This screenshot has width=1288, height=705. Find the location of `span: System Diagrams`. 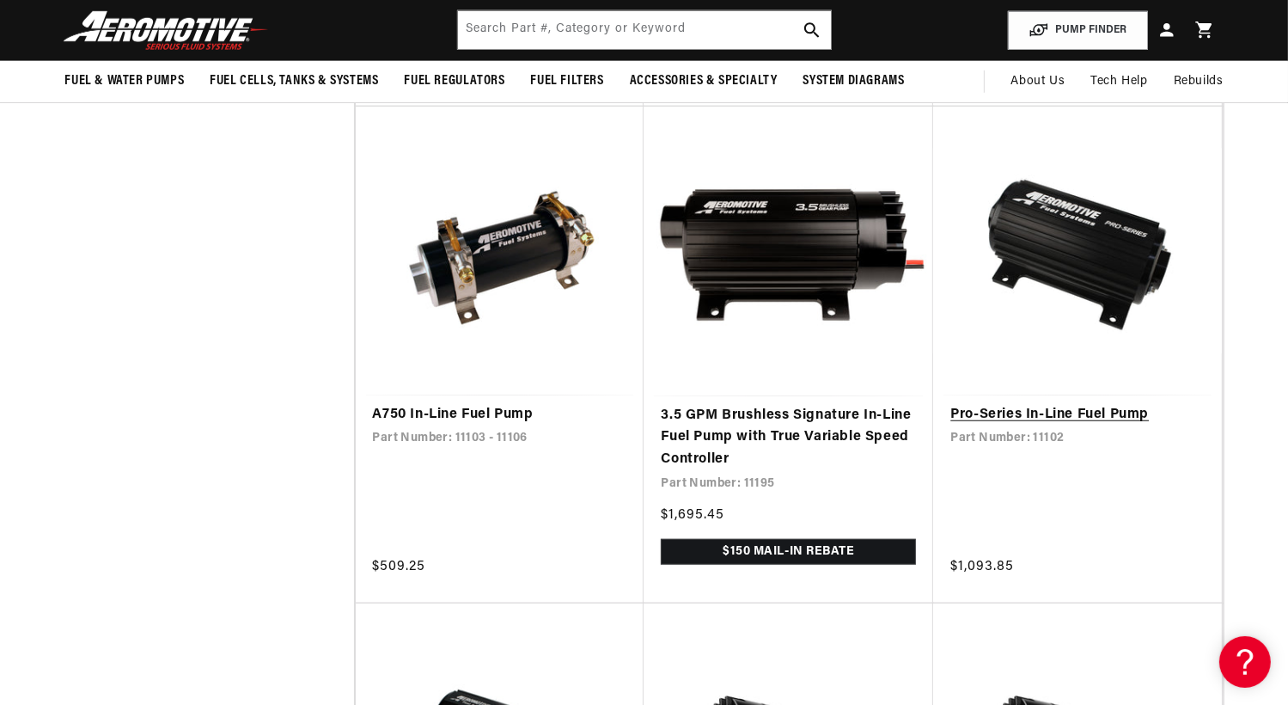

span: System Diagrams is located at coordinates (854, 81).